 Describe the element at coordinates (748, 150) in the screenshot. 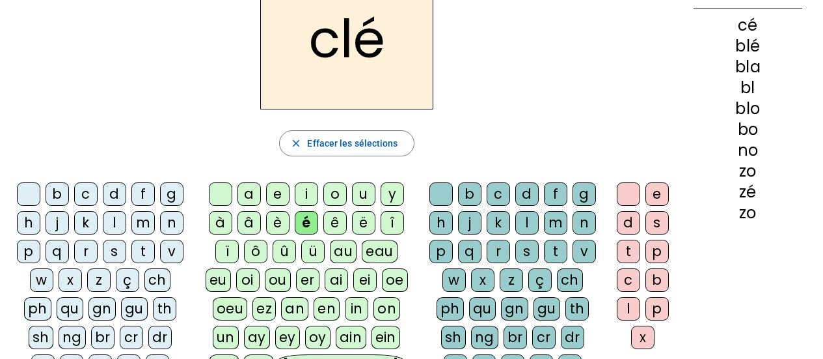

I see `div: no` at that location.